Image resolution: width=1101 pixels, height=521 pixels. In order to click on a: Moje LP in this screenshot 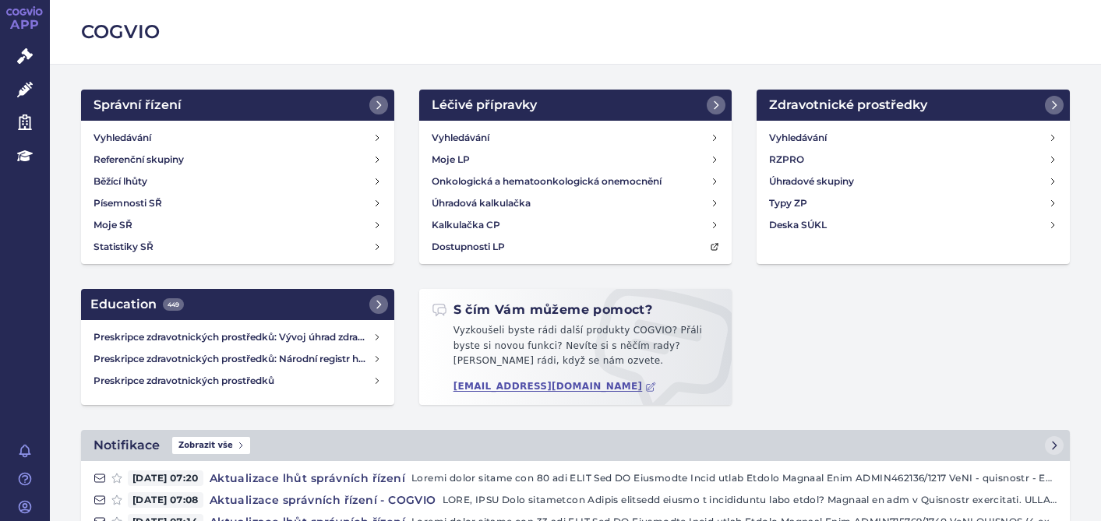, I will do `click(576, 160)`.